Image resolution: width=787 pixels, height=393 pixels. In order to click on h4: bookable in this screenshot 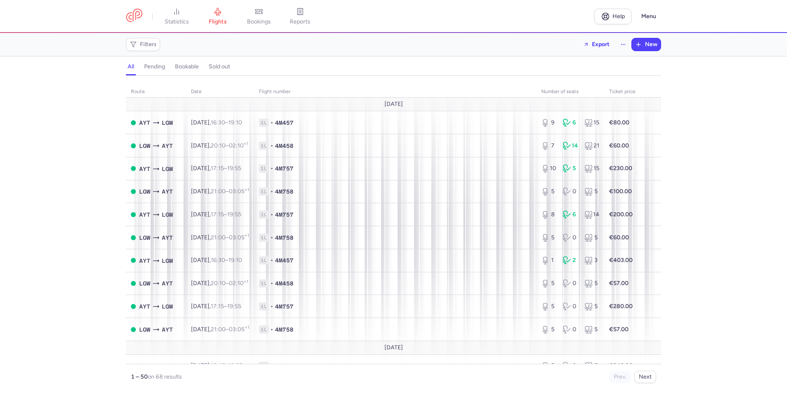, I will do `click(187, 67)`.